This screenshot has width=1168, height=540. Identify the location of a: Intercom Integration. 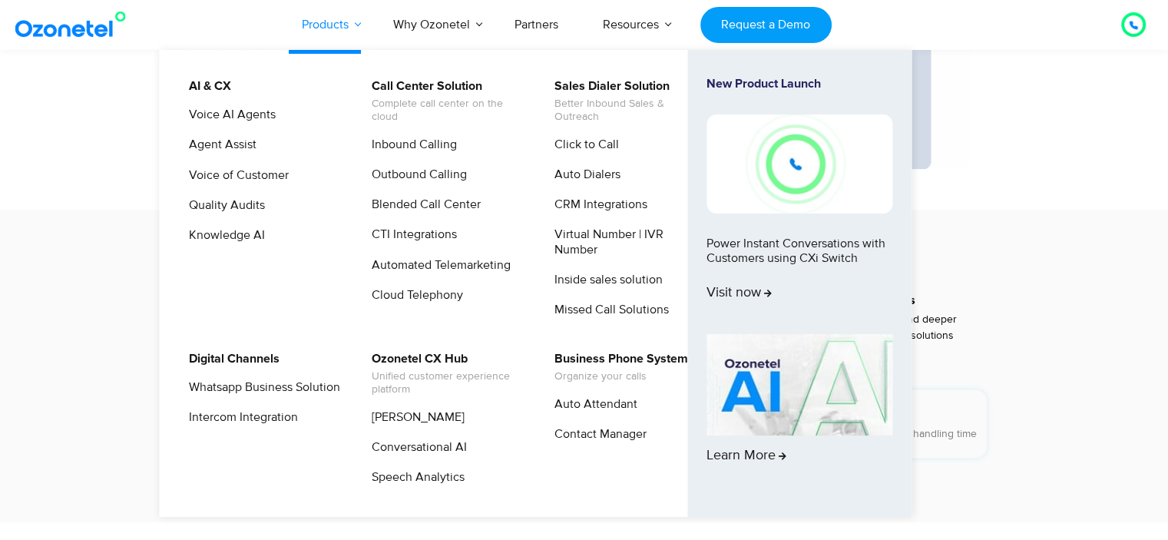
(239, 417).